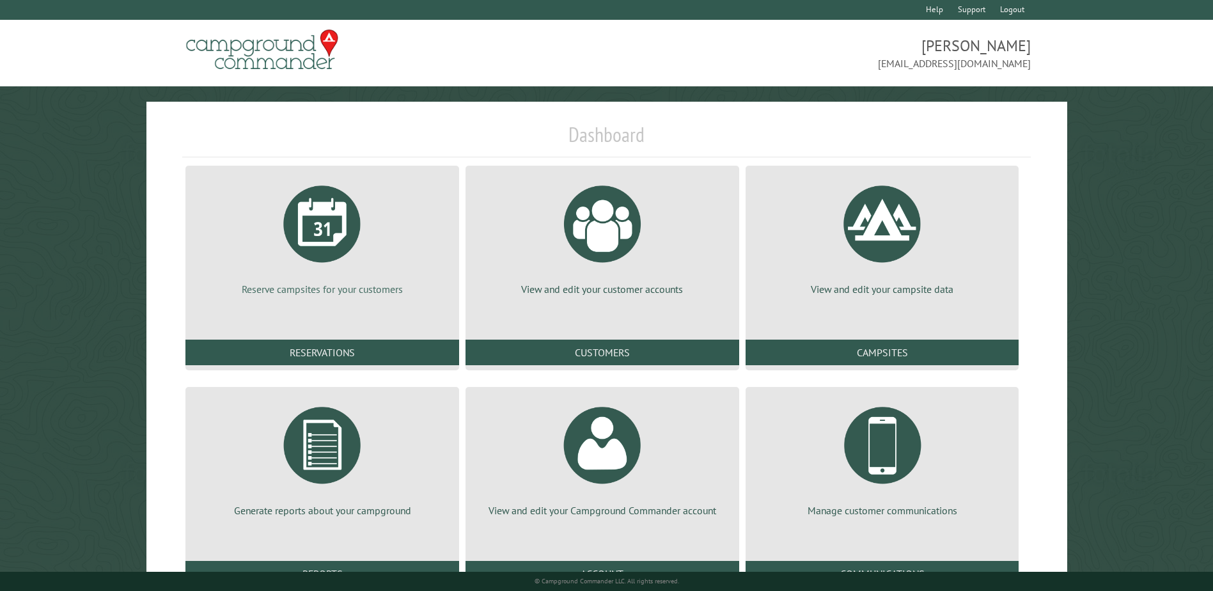 This screenshot has width=1213, height=591. Describe the element at coordinates (882, 289) in the screenshot. I see `p: View and edit your campsite data` at that location.